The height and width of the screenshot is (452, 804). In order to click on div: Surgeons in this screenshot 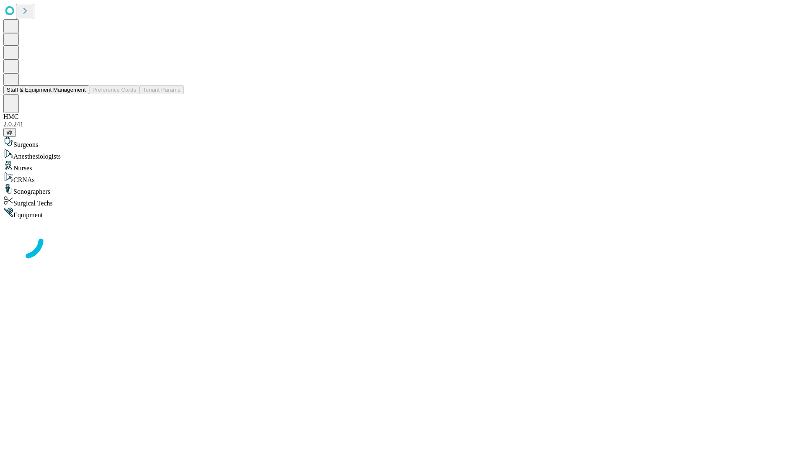, I will do `click(402, 143)`.